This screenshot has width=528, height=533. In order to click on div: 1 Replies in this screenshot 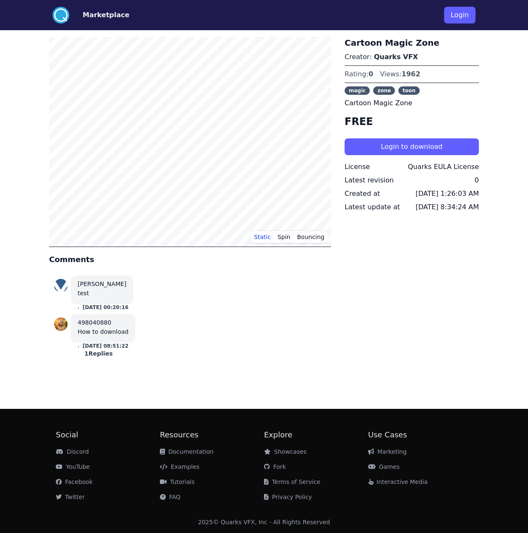, I will do `click(98, 354)`.